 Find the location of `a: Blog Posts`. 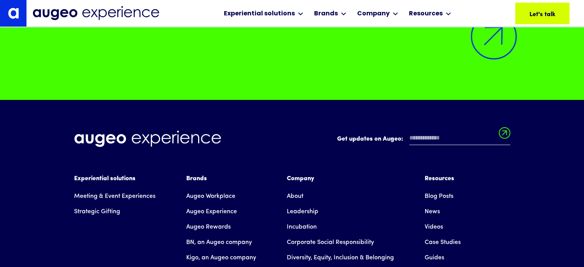

a: Blog Posts is located at coordinates (439, 196).